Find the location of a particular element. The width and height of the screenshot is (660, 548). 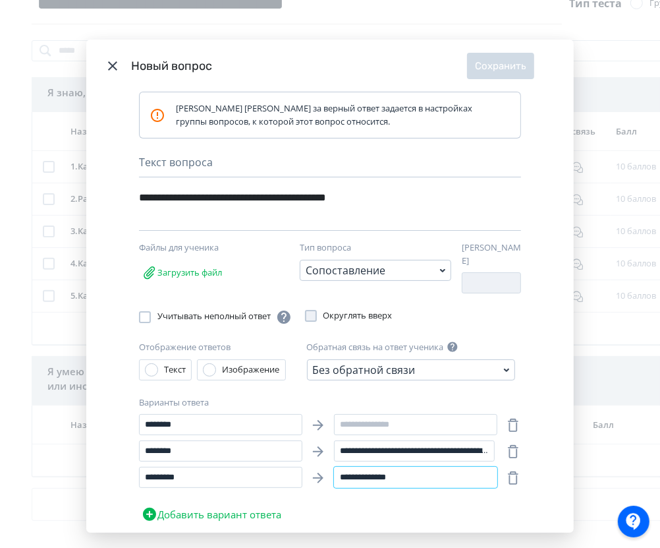

div: Сопоставление is located at coordinates (345, 270).